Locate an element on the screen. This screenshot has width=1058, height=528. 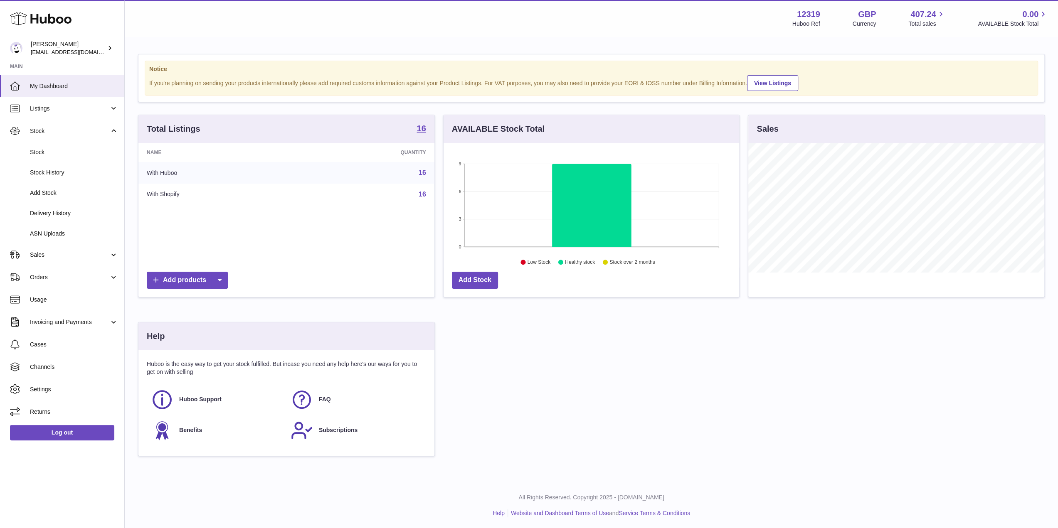
th: Quantity is located at coordinates (366, 153).